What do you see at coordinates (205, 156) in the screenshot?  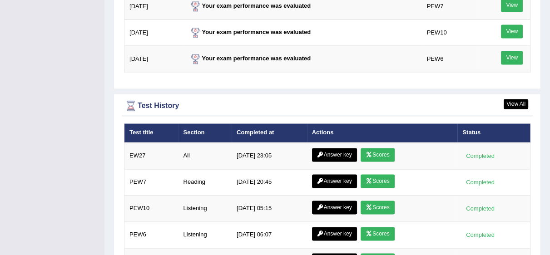 I see `td: All` at bounding box center [205, 156].